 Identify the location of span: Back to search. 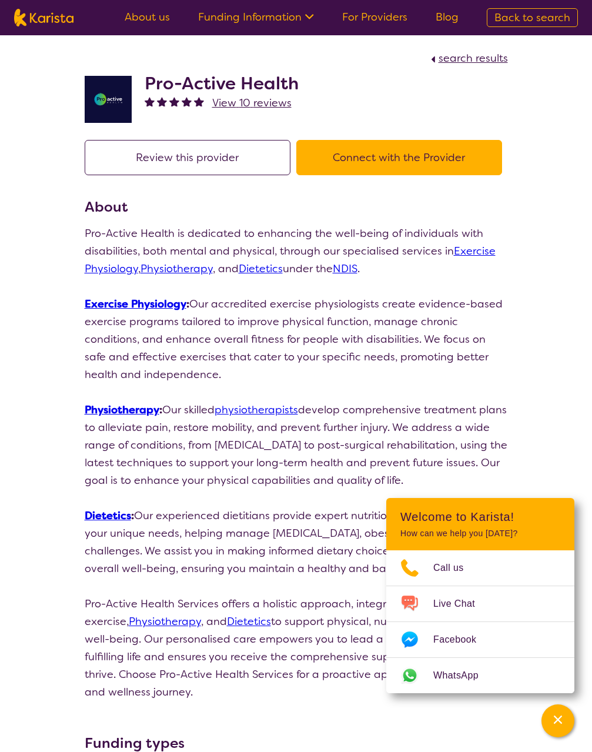
(532, 18).